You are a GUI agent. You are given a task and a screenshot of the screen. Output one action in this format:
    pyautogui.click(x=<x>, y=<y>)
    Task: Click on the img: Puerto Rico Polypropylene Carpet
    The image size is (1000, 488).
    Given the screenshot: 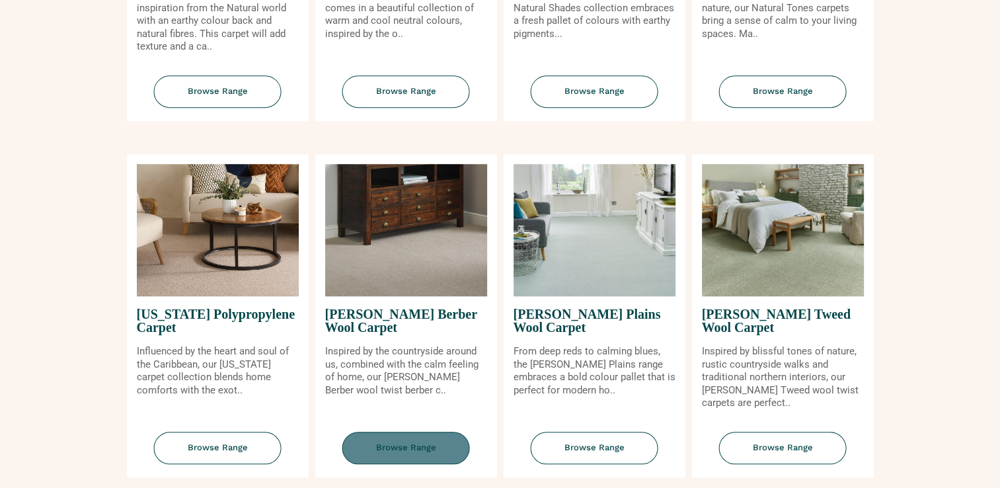 What is the action you would take?
    pyautogui.click(x=217, y=230)
    